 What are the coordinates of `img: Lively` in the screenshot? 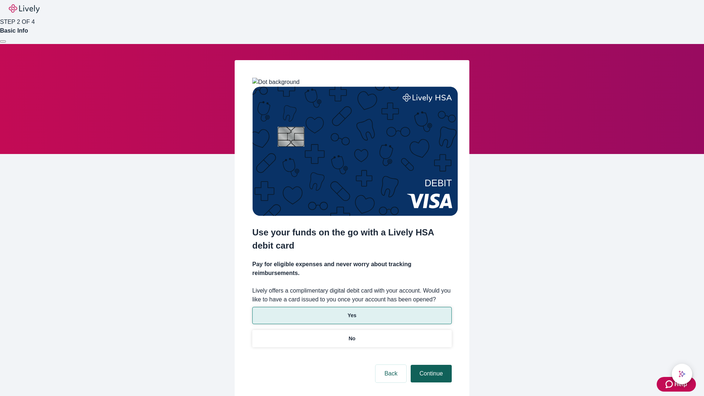 It's located at (24, 9).